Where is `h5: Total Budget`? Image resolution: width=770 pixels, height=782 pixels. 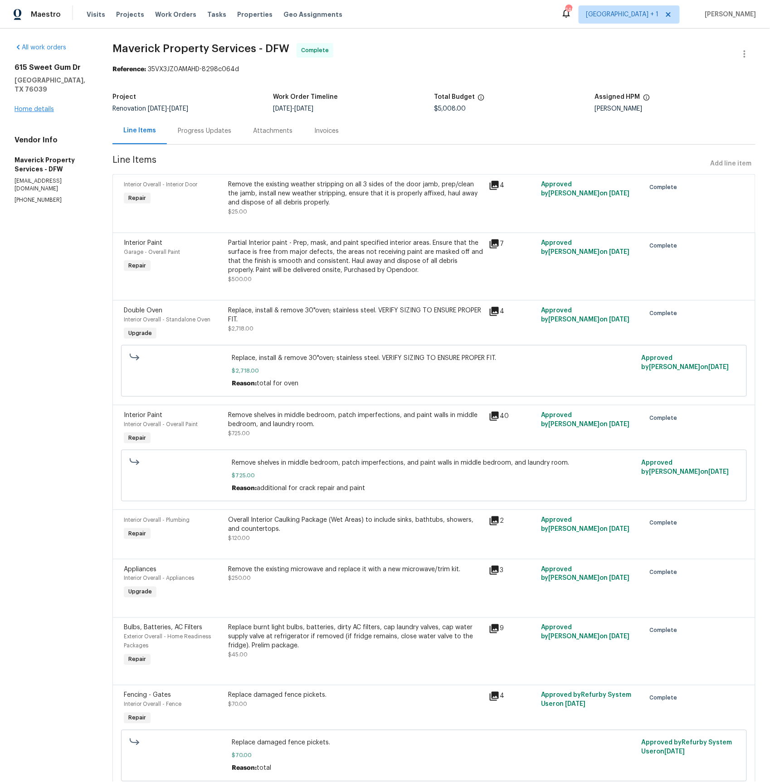
h5: Total Budget is located at coordinates (455, 97).